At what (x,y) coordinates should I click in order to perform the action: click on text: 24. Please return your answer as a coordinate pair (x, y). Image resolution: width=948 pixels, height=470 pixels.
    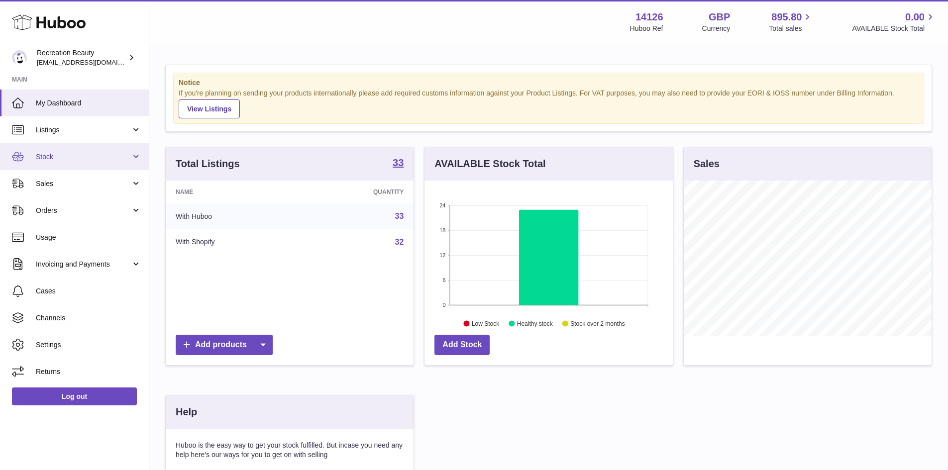
    Looking at the image, I should click on (443, 205).